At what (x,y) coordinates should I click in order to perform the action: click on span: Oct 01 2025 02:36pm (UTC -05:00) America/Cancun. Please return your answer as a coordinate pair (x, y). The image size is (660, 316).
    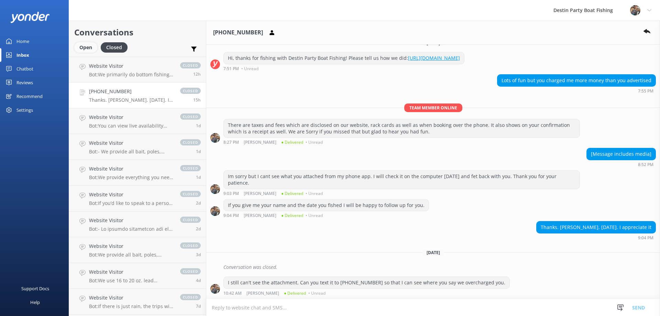
    Looking at the image, I should click on (198, 177).